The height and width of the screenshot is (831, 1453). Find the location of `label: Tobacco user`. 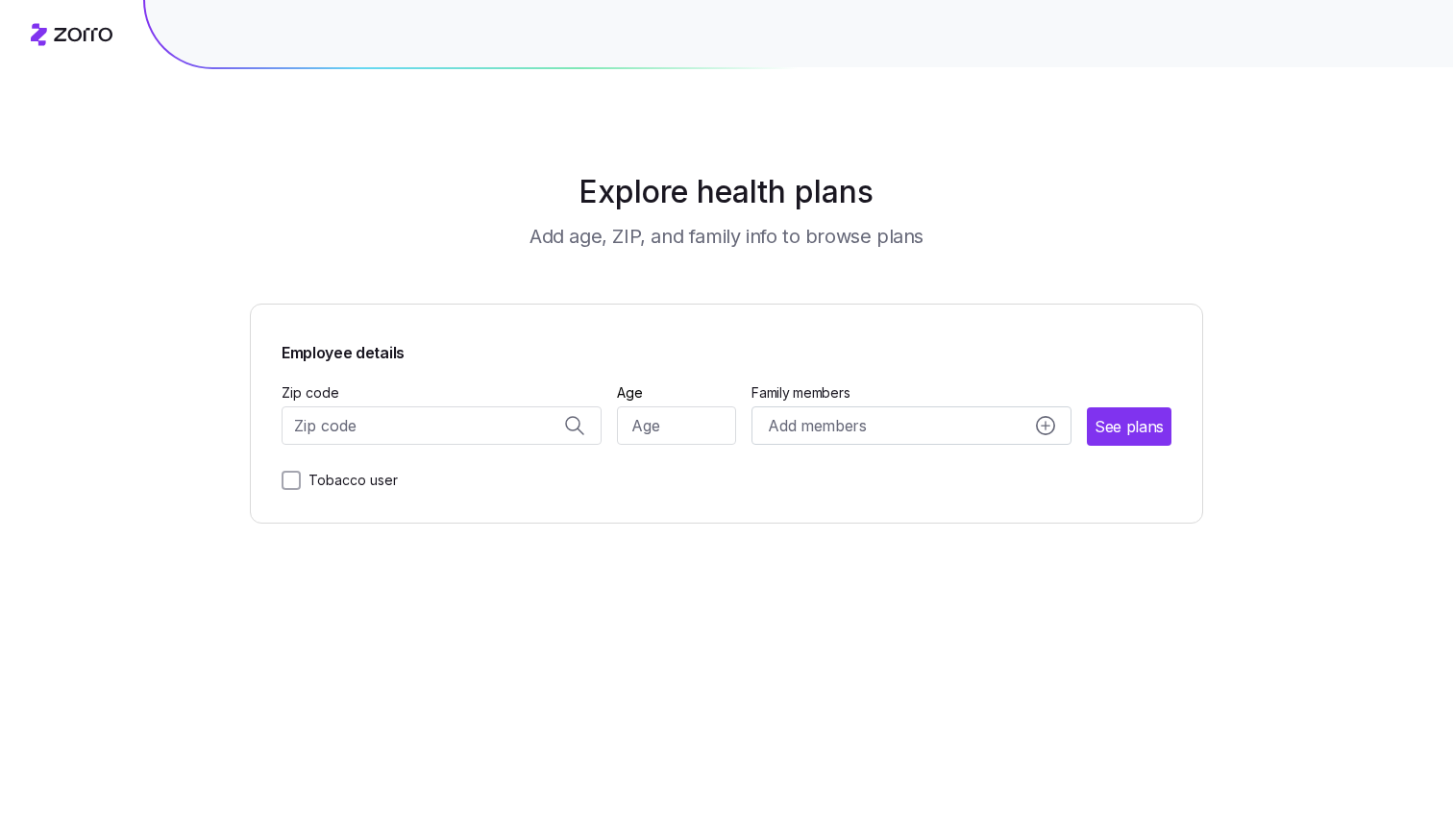

label: Tobacco user is located at coordinates (349, 481).